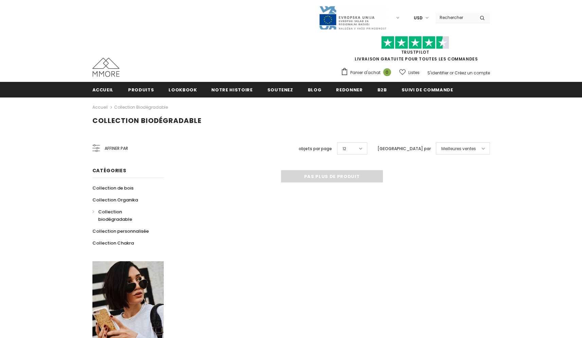 Image resolution: width=582 pixels, height=338 pixels. Describe the element at coordinates (232, 89) in the screenshot. I see `a: Notre histoire` at that location.